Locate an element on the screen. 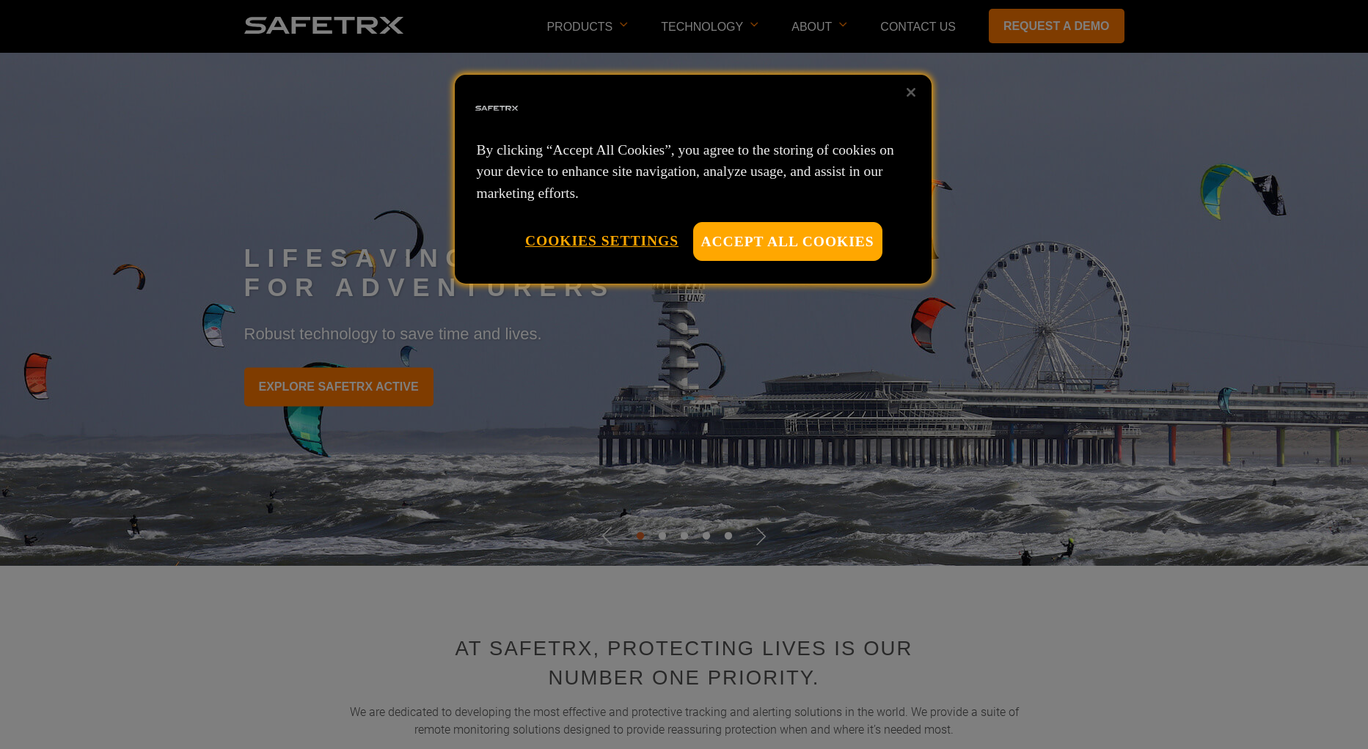  div: Privacy is located at coordinates (693, 179).